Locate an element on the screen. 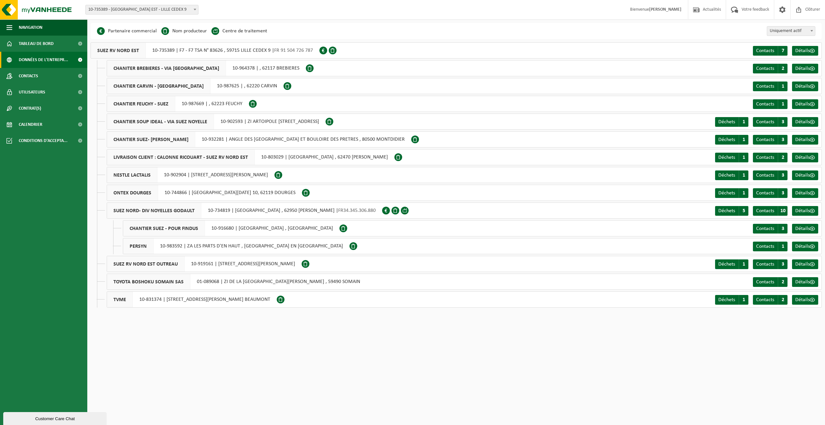 The image size is (825, 425). span: LIVRAISON CLIENT : CALONNE RICOUART - SUEZ RV NORD EST is located at coordinates (181, 157).